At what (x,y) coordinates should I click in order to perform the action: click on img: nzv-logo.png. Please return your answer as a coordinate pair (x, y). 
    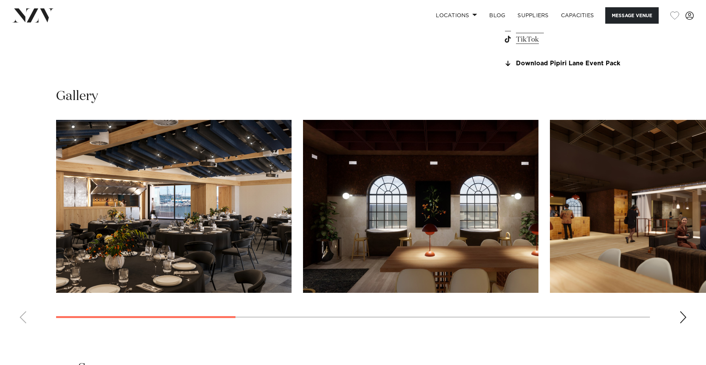
    Looking at the image, I should click on (33, 15).